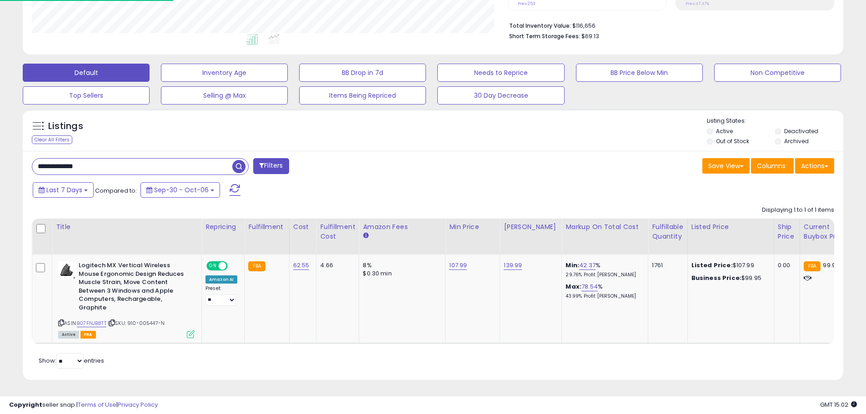 This screenshot has width=866, height=414. What do you see at coordinates (303, 227) in the screenshot?
I see `div: Cost` at bounding box center [303, 227].